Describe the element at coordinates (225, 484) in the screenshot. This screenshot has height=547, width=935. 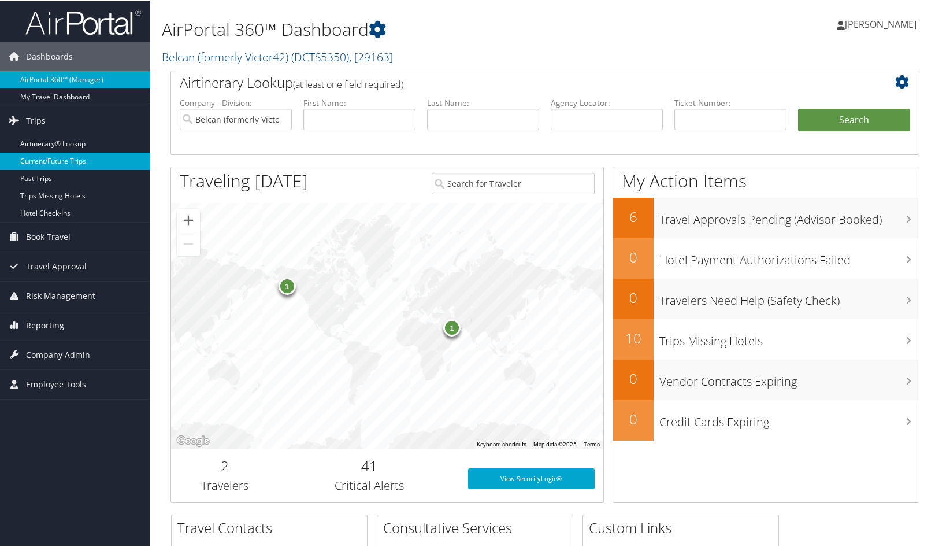
I see `h3: Travelers` at that location.